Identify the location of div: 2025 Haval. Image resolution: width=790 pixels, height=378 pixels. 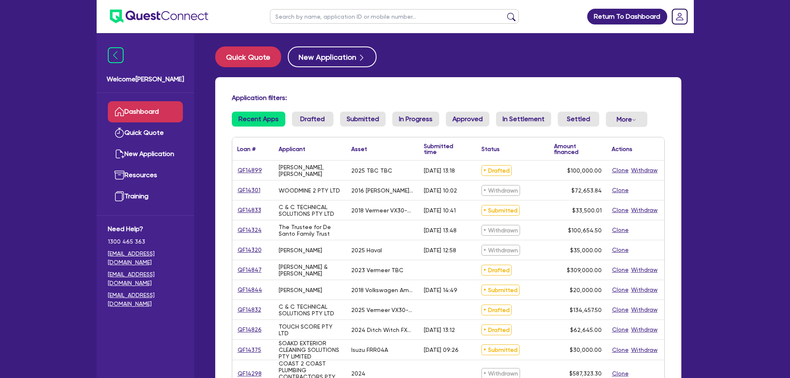
(367, 250).